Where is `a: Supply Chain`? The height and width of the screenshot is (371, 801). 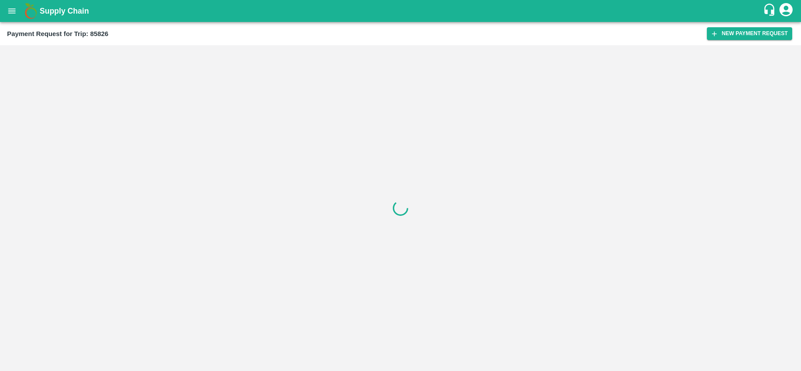
a: Supply Chain is located at coordinates (401, 11).